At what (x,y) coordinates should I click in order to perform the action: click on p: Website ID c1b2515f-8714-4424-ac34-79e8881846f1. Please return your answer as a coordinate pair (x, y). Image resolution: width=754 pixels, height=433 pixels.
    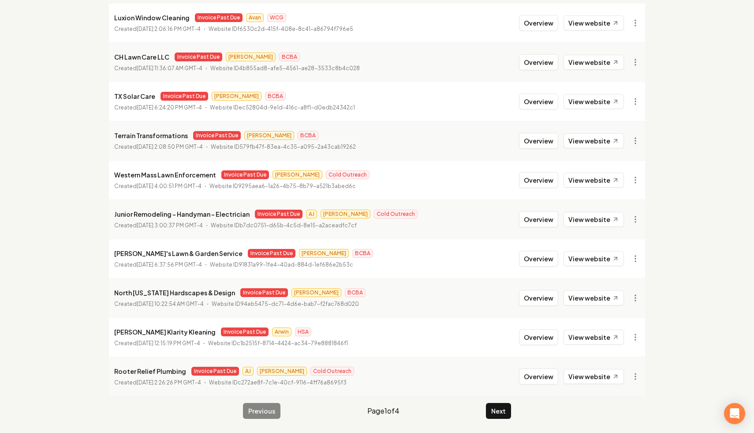
    Looking at the image, I should click on (278, 343).